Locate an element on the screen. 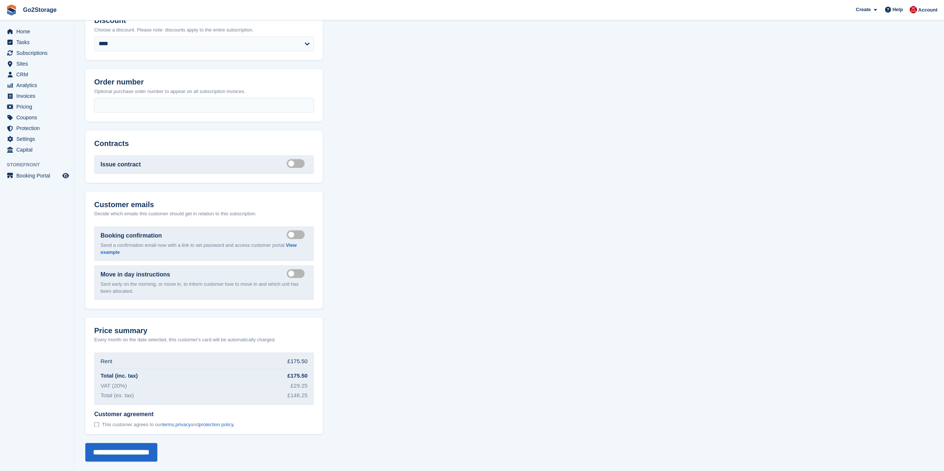 The width and height of the screenshot is (944, 471). input: Customer agreement This customer agrees to ourterms,privacyandprotection policy. is located at coordinates (96, 425).